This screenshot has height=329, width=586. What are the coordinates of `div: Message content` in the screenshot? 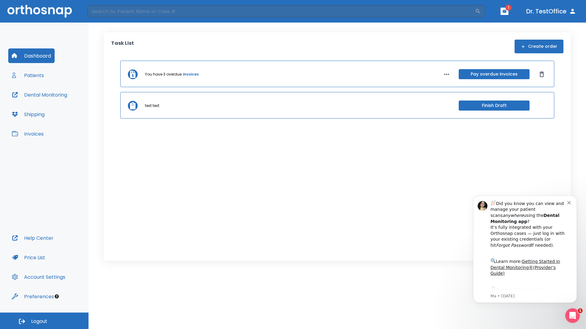 It's located at (65, 57).